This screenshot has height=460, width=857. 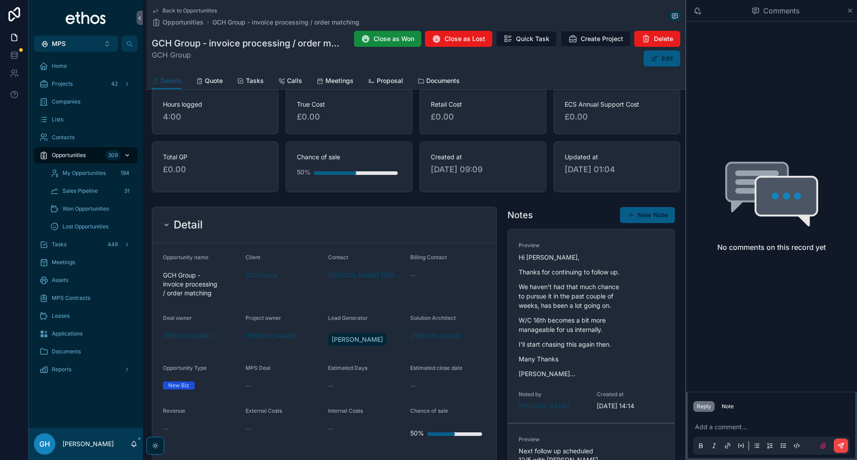 I want to click on span: Client, so click(x=253, y=257).